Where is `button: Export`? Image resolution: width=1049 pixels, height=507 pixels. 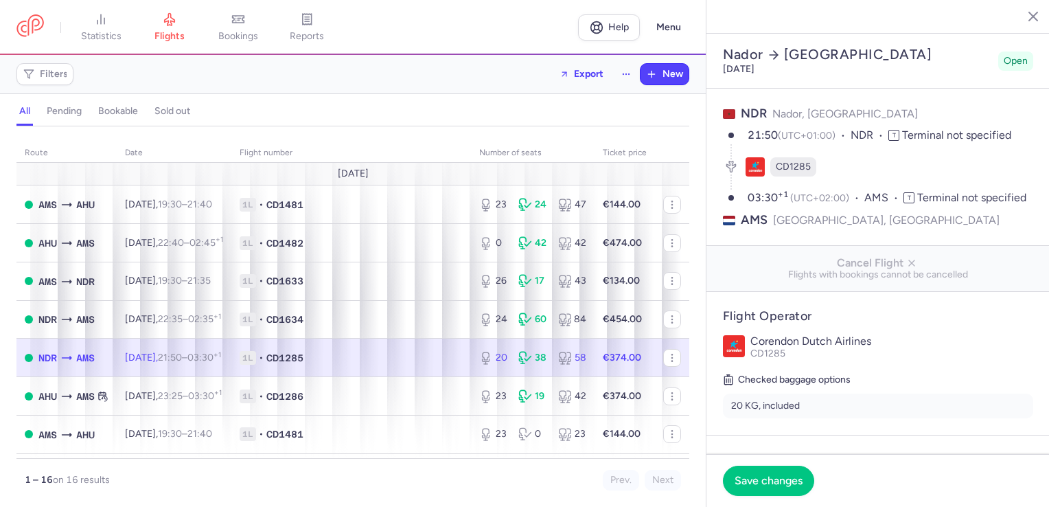
button: Export is located at coordinates (582, 74).